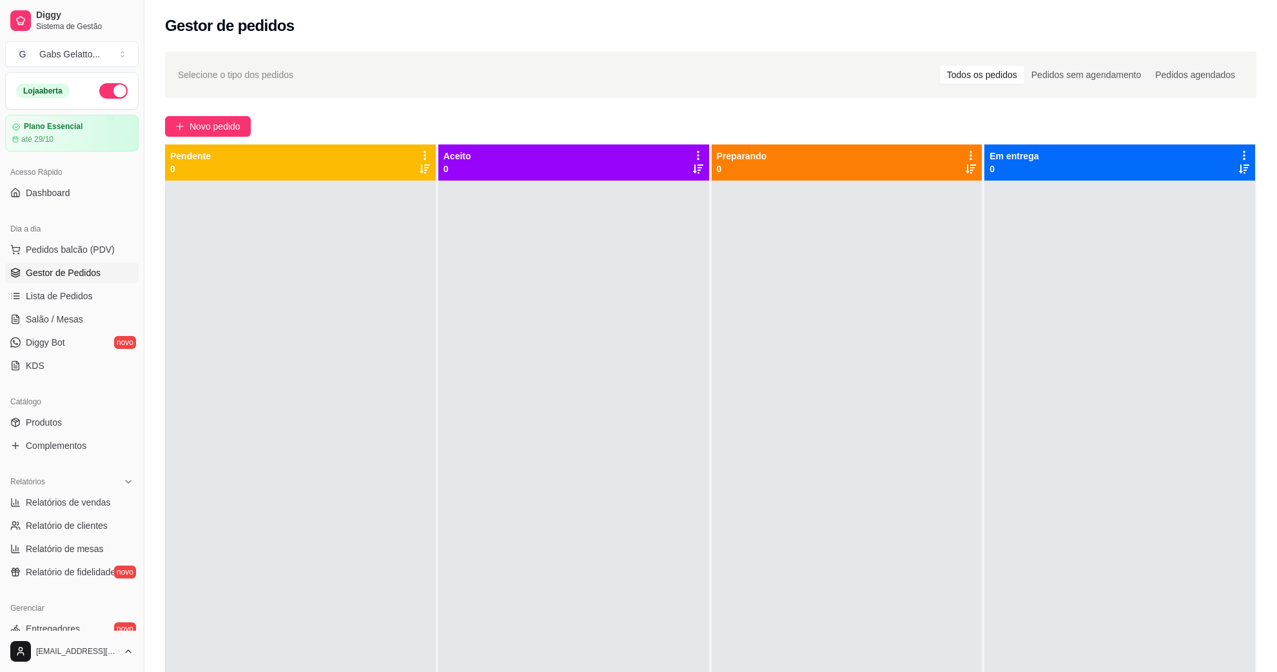  What do you see at coordinates (235, 75) in the screenshot?
I see `span: Selecione o tipo dos pedidos` at bounding box center [235, 75].